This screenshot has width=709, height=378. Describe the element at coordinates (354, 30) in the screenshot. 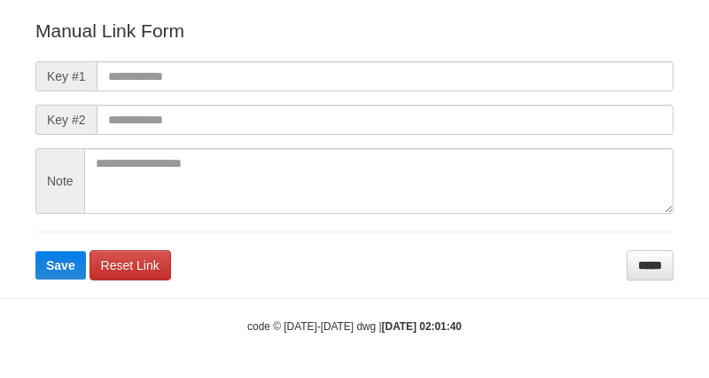

I see `p: Manual Link Form` at that location.